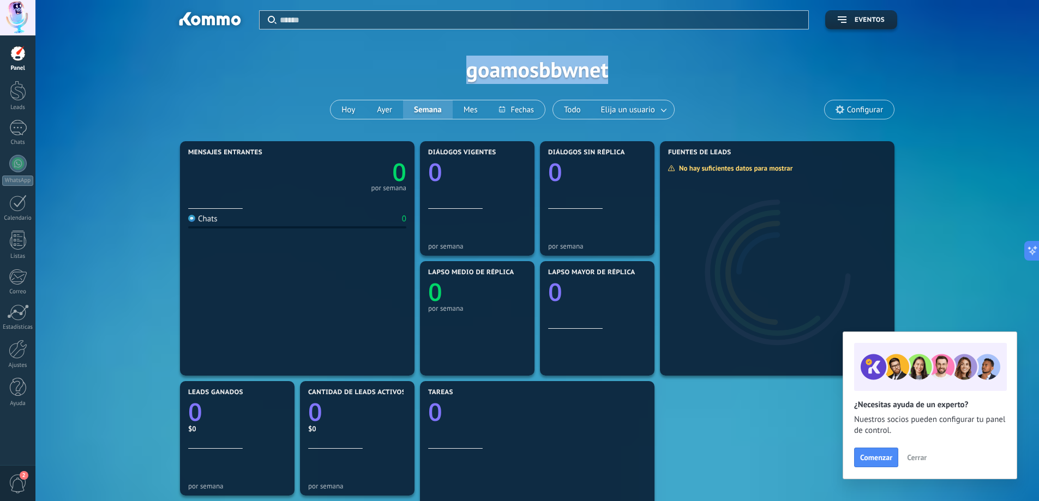  What do you see at coordinates (192, 218) in the screenshot?
I see `img: Chats` at bounding box center [192, 218].